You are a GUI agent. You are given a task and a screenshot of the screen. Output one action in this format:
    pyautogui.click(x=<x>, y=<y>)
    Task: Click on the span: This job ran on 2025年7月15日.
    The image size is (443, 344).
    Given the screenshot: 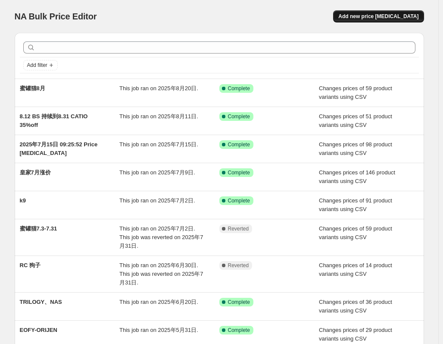 What is the action you would take?
    pyautogui.click(x=159, y=144)
    